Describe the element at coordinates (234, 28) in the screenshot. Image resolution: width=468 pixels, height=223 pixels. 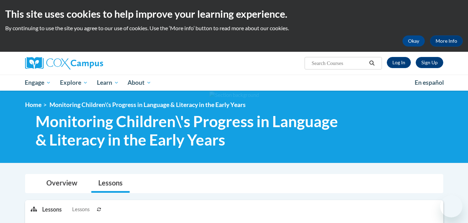
I see `p: By continuing to use the site you agree to our use of cookies. Use the ‘More info’ button to read...` at that location.